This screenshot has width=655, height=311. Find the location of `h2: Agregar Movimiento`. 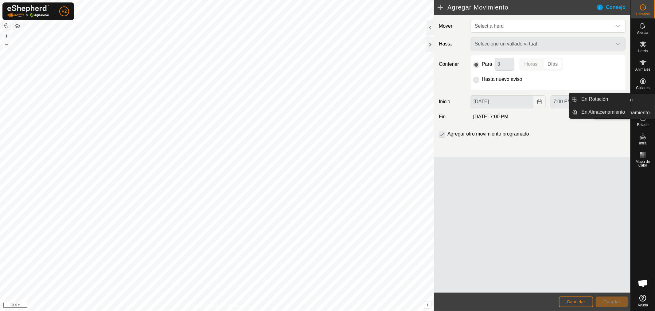

h2: Agregar Movimiento is located at coordinates (517, 7).